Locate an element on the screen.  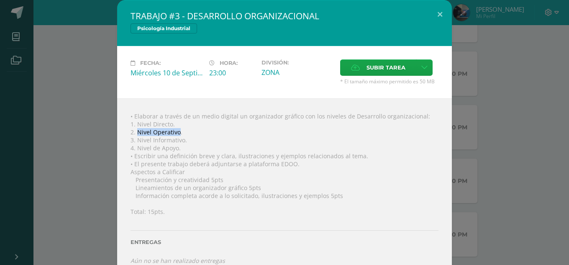
div: Miércoles 10 de Septiembre is located at coordinates (167, 73).